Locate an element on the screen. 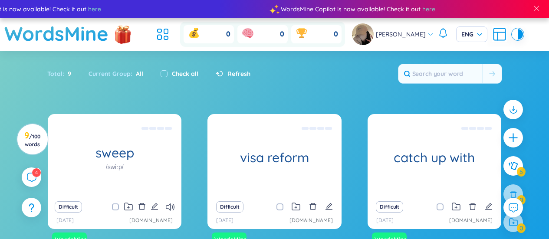  a: WordsMine is located at coordinates (56, 33).